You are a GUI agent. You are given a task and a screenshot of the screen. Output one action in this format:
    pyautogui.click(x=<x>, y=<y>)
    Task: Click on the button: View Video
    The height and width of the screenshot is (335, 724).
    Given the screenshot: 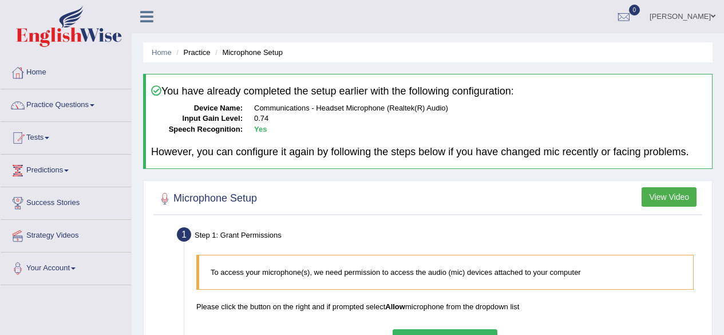 What is the action you would take?
    pyautogui.click(x=669, y=197)
    